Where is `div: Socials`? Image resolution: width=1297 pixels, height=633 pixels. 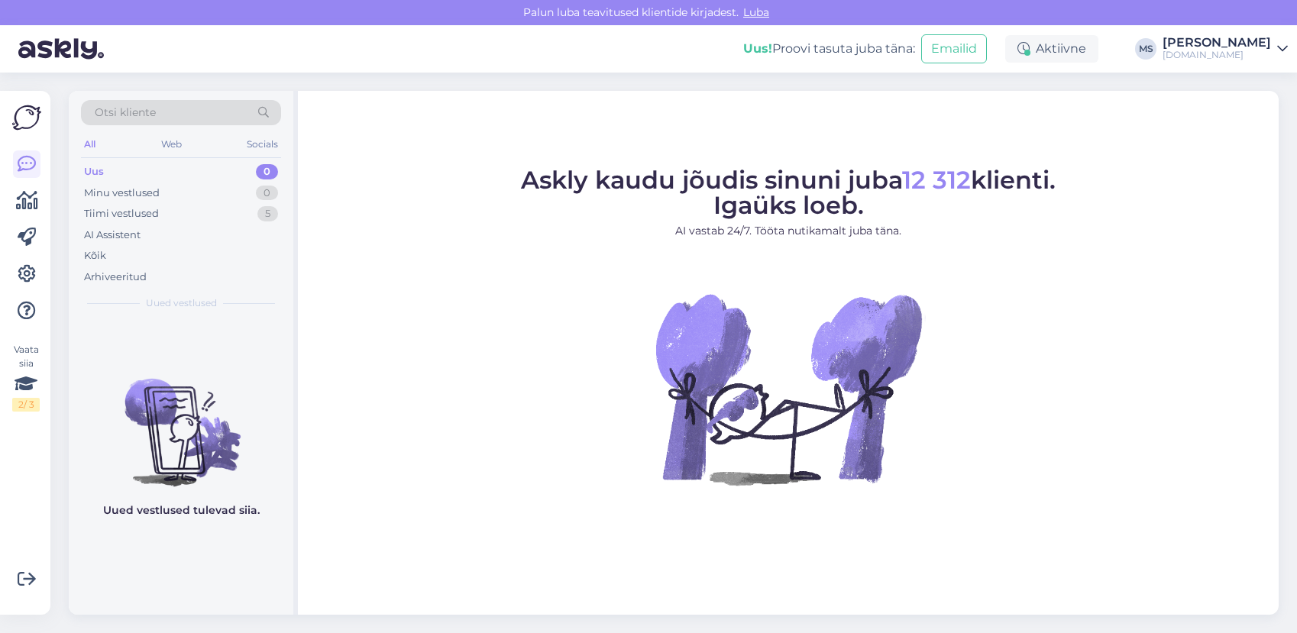 div: Socials is located at coordinates (262, 144).